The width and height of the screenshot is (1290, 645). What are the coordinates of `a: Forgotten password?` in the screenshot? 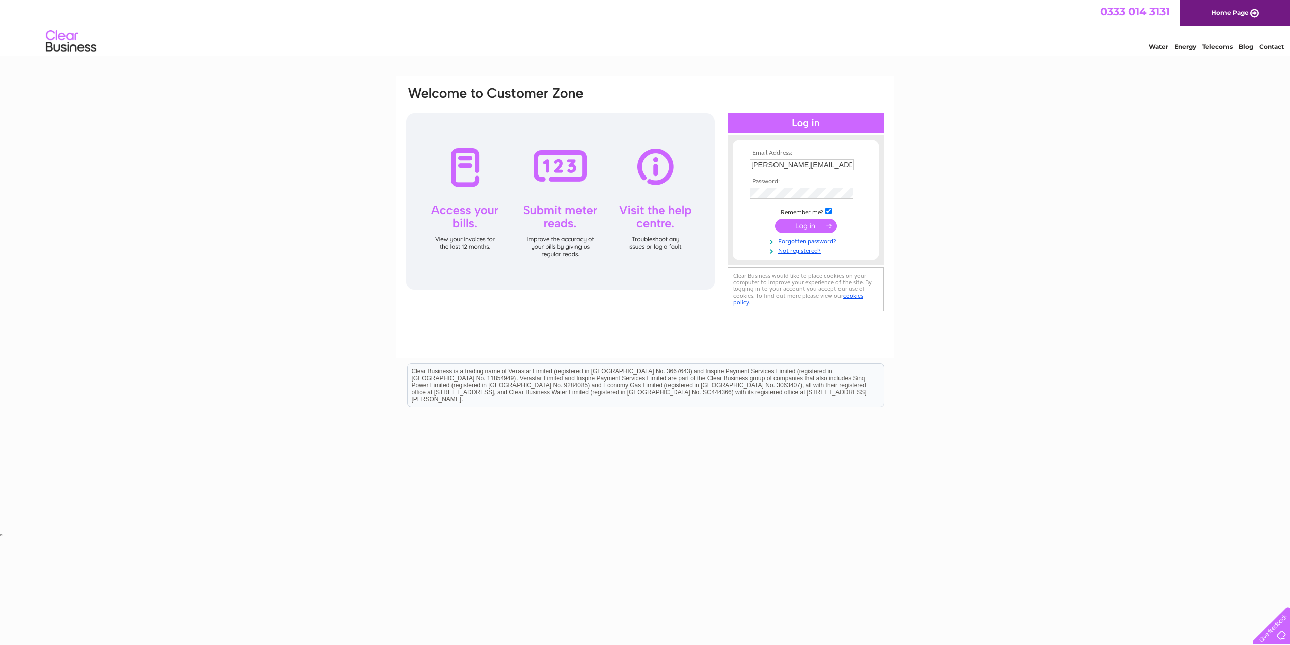 It's located at (807, 240).